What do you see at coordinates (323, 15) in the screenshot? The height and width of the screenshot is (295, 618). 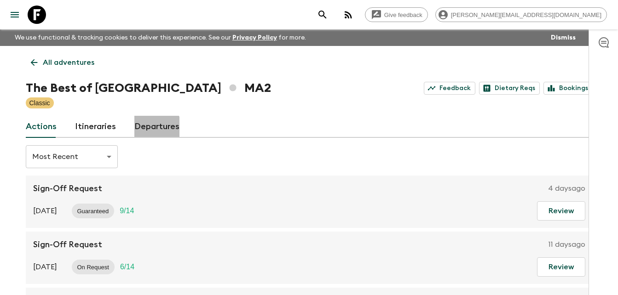 I see `button: search adventures` at bounding box center [323, 15].